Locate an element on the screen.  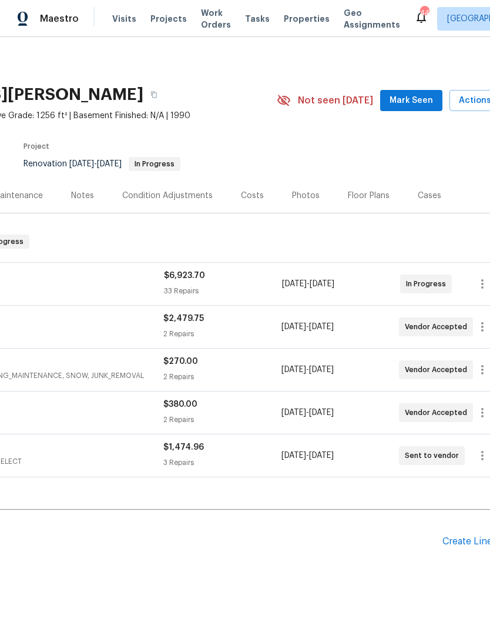
span: Project is located at coordinates (36, 146).